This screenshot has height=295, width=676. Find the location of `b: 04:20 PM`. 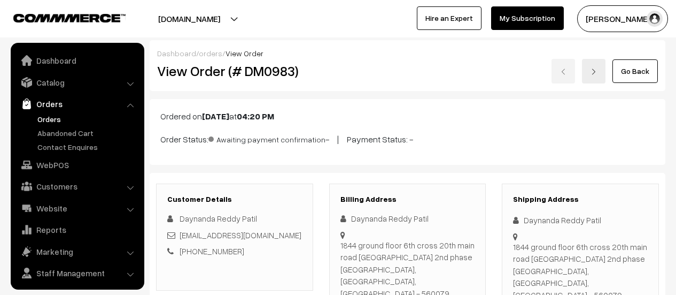

b: 04:20 PM is located at coordinates (255, 116).